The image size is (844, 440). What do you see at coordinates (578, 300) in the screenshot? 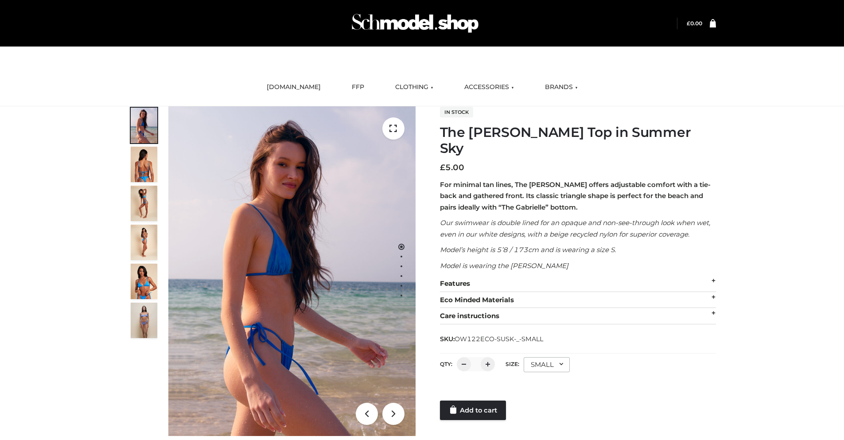
I see `div: Eco Minded Materials` at bounding box center [578, 300].